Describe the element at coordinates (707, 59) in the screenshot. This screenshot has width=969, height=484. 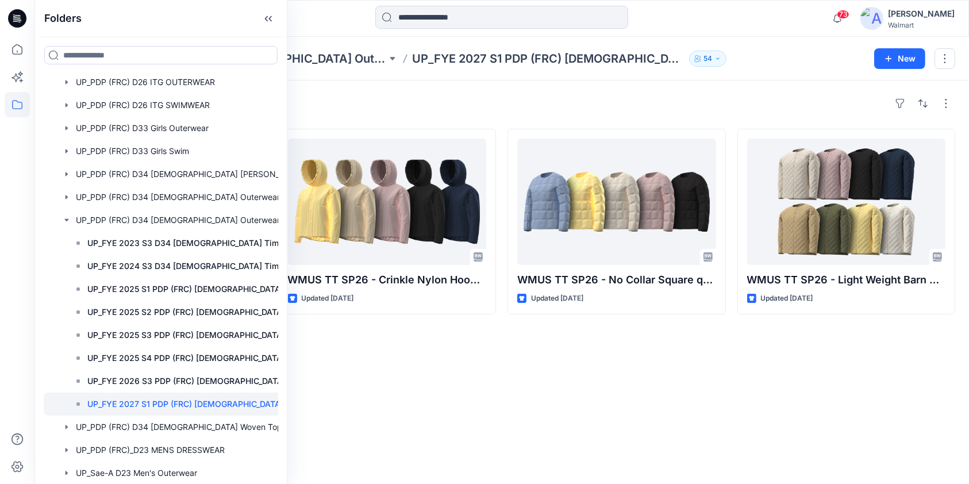
I see `p: 54` at that location.